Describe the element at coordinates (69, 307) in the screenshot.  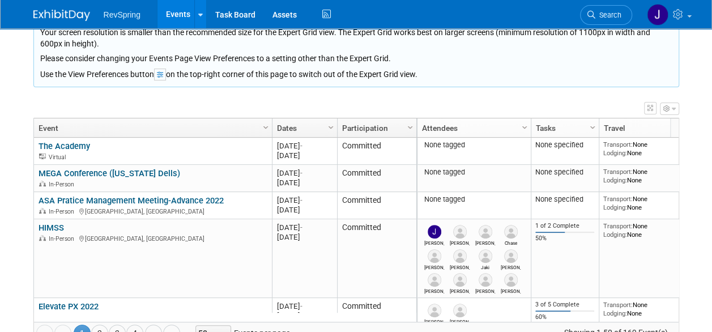
I see `a: Elevate PX 2022` at that location.